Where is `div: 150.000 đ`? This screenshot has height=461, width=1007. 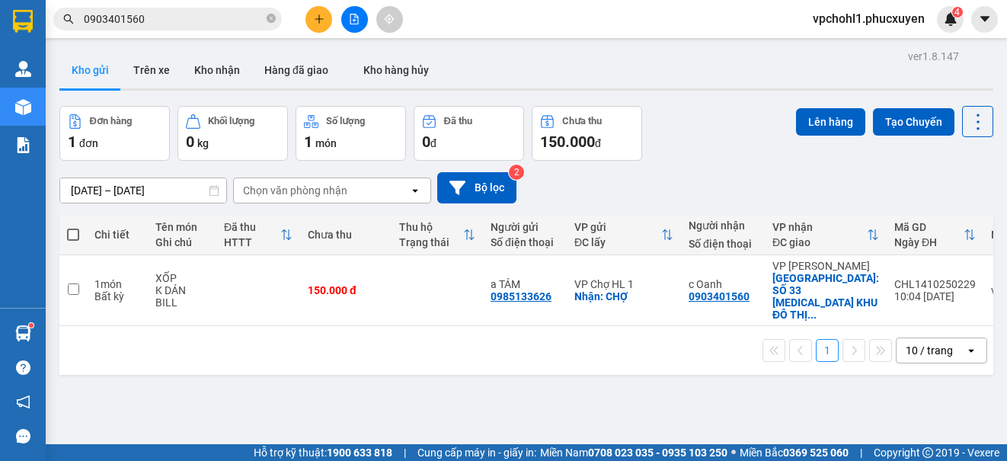
div: 150.000 đ is located at coordinates (346, 290).